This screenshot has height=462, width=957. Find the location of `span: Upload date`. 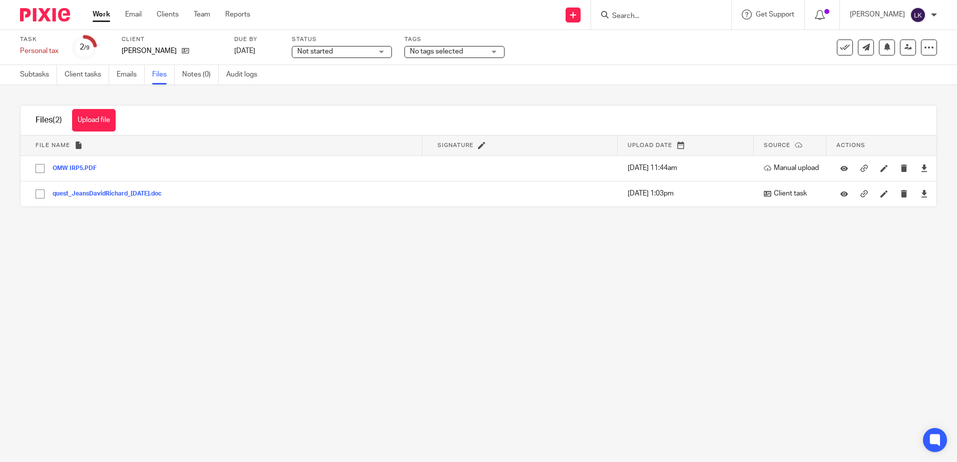

span: Upload date is located at coordinates (650, 145).